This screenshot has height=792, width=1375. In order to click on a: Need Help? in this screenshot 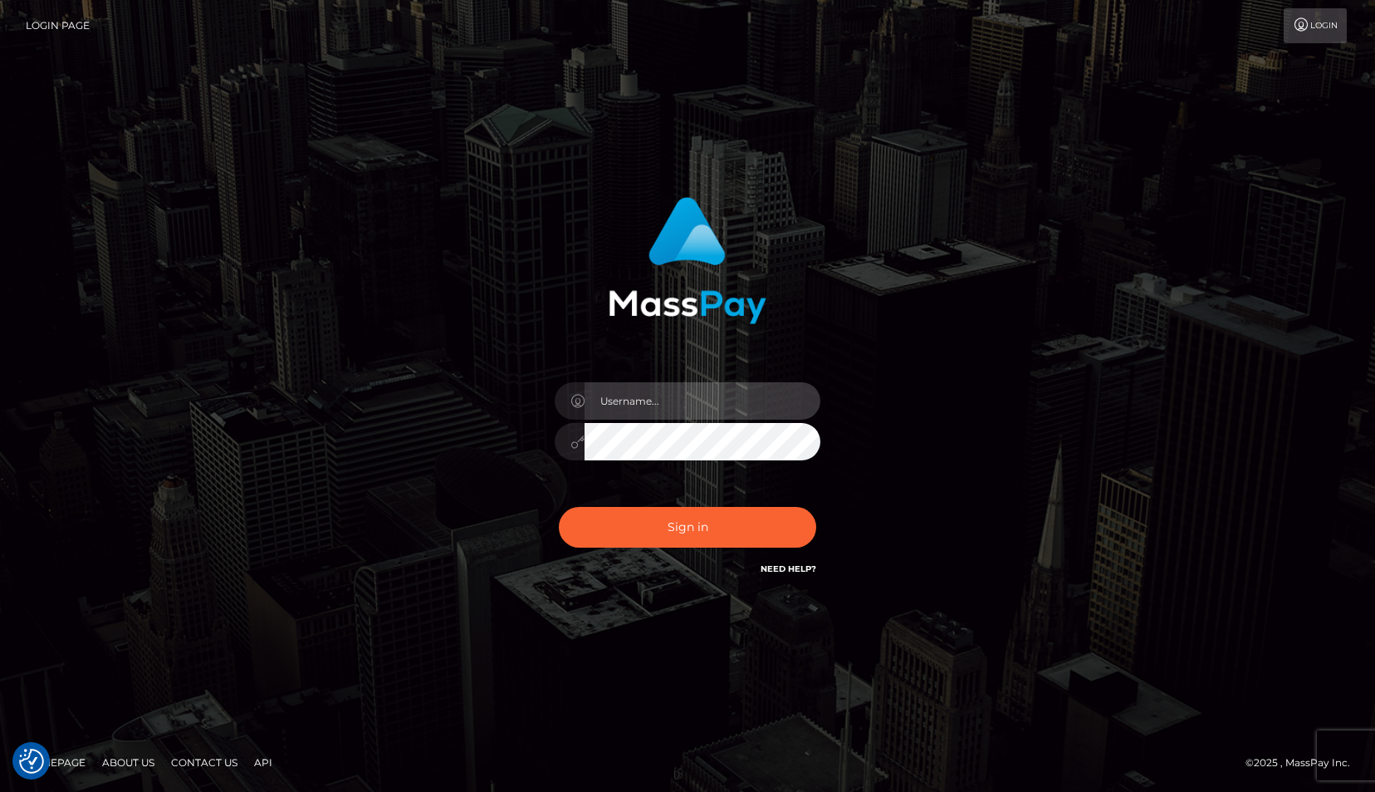, I will do `click(788, 568)`.